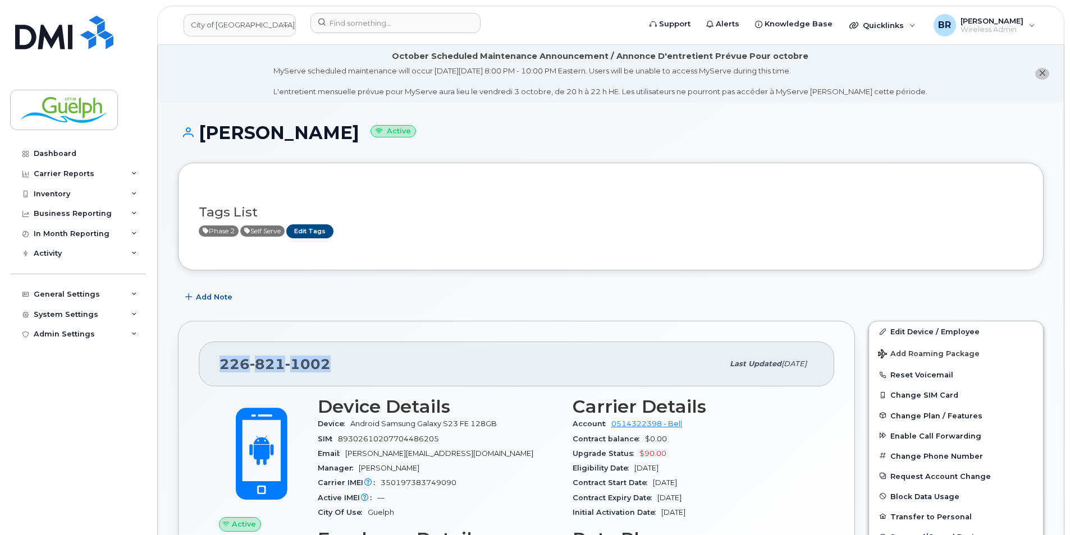 Image resolution: width=1070 pixels, height=535 pixels. Describe the element at coordinates (612, 483) in the screenshot. I see `span: Contract Start Date` at that location.